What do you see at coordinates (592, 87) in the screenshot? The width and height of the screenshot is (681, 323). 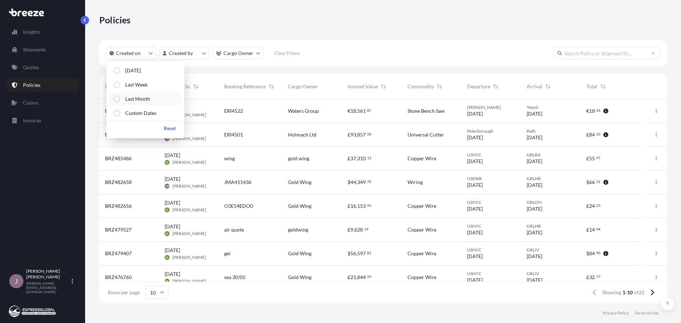 I see `span: Total` at bounding box center [592, 87].